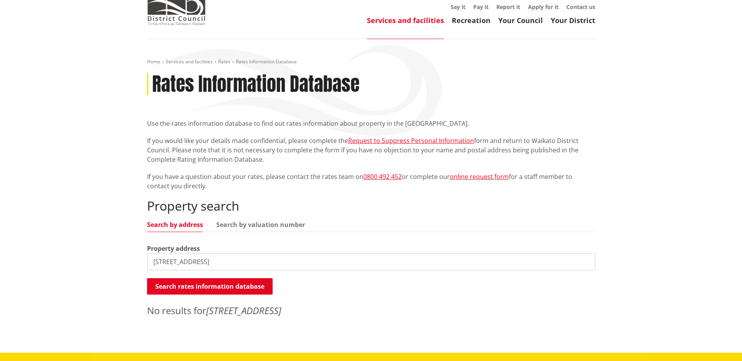  Describe the element at coordinates (371, 311) in the screenshot. I see `p: No results for` at that location.